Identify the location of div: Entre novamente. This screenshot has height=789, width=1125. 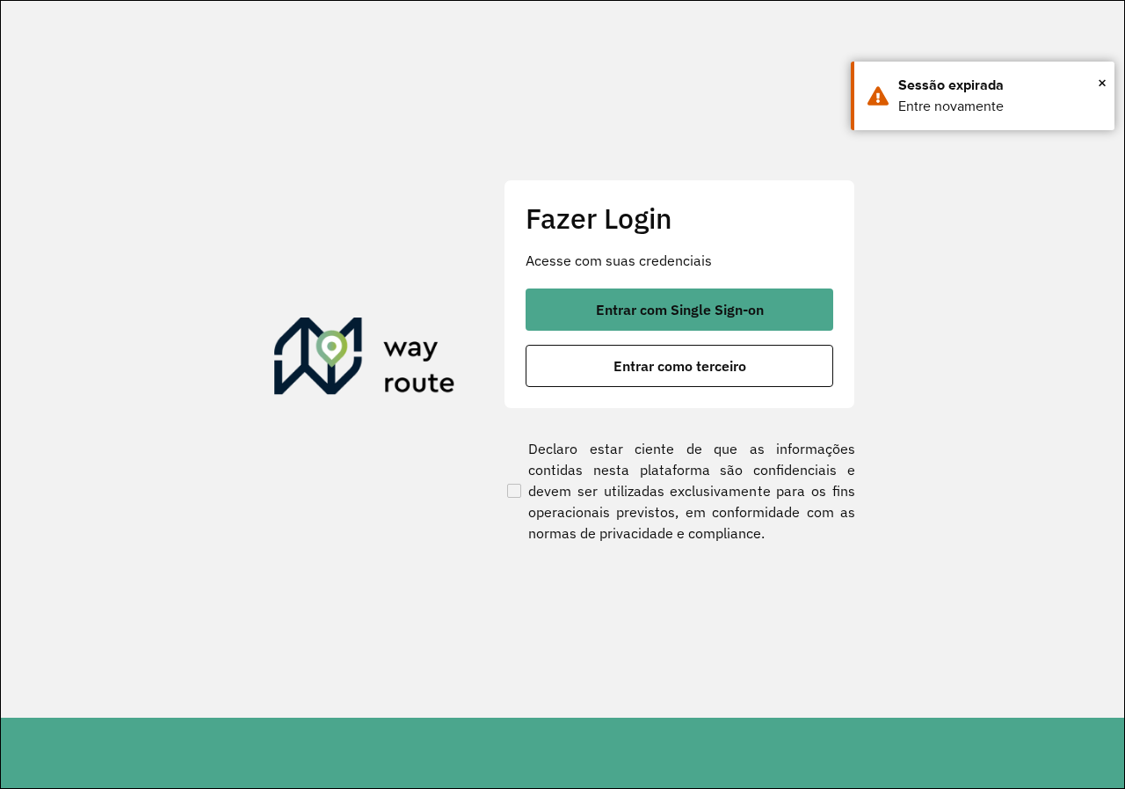
(1000, 106).